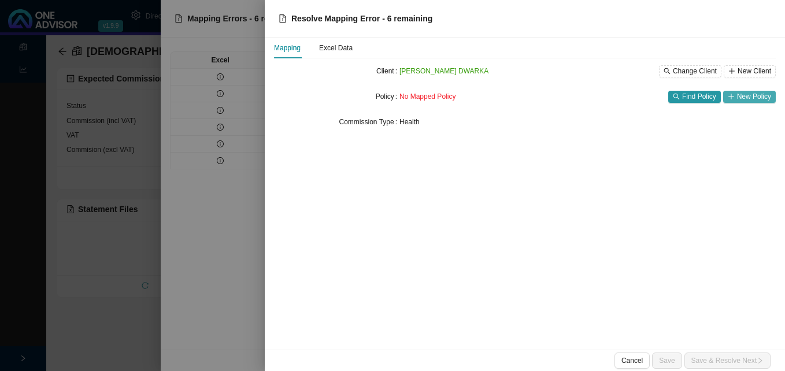 The image size is (785, 371). What do you see at coordinates (750, 71) in the screenshot?
I see `button: New Client` at bounding box center [750, 71].